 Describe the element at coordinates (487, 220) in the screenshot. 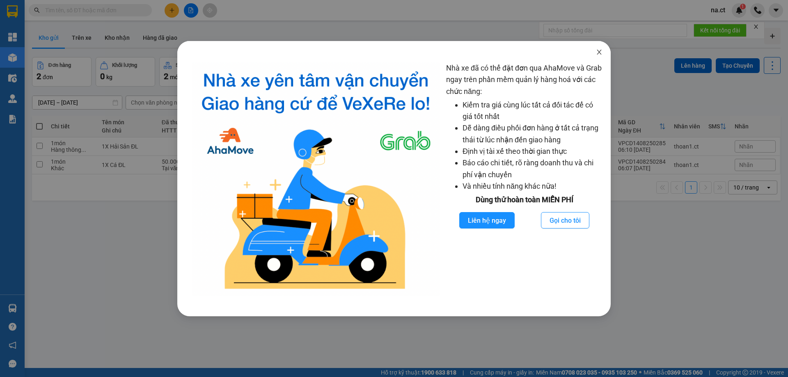

I see `button: Liên hệ ngay` at that location.